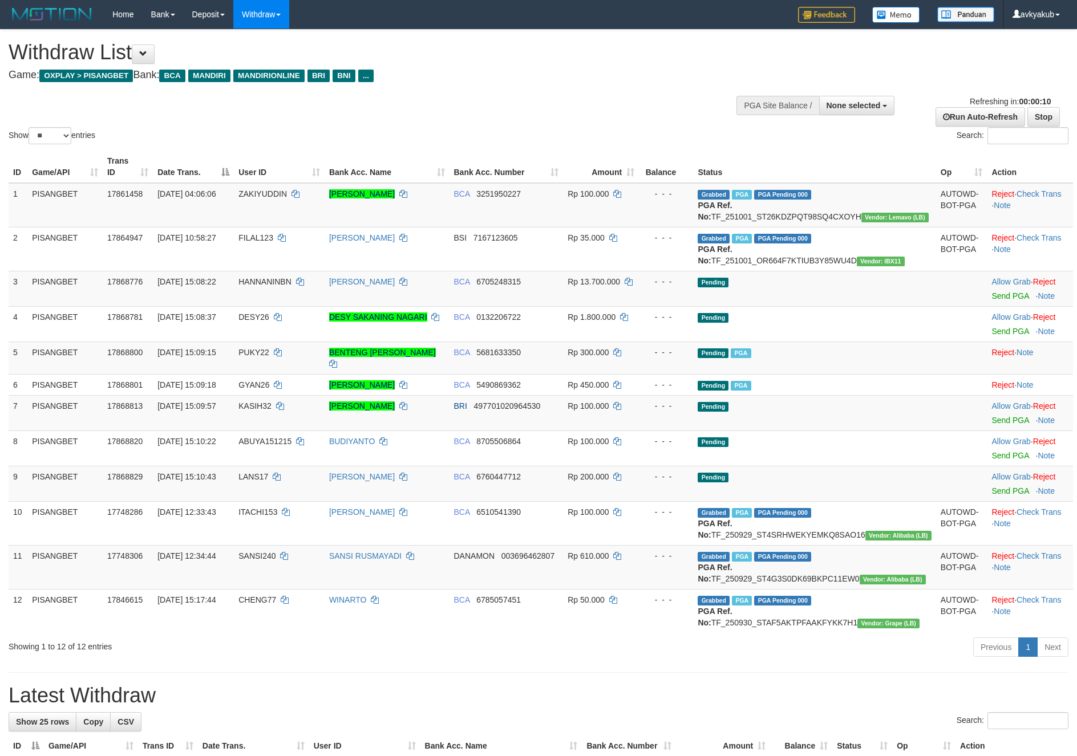  Describe the element at coordinates (318, 76) in the screenshot. I see `span: BRI` at that location.